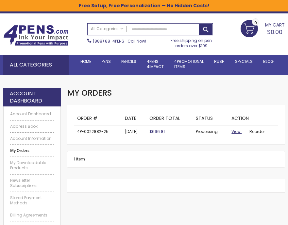 This screenshot has height=225, width=288. Describe the element at coordinates (253, 118) in the screenshot. I see `th: Action` at that location.